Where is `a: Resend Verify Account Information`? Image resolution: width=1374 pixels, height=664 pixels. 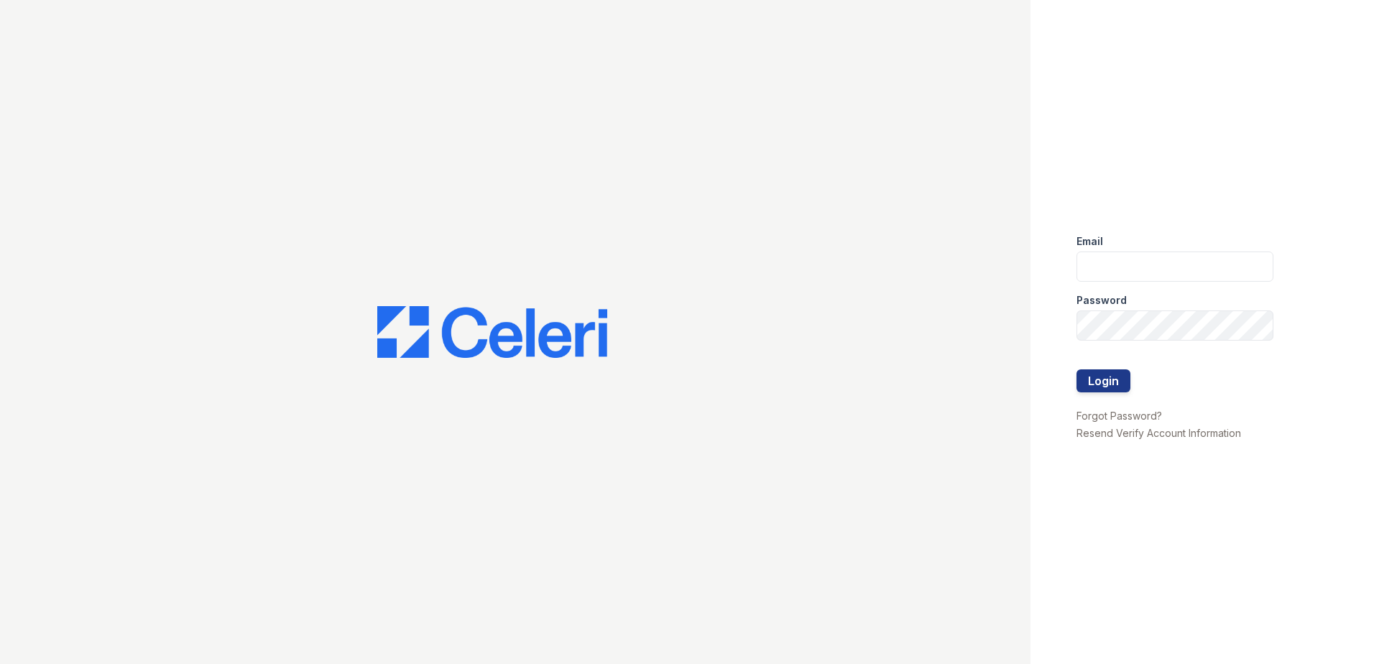 a: Resend Verify Account Information is located at coordinates (1158, 433).